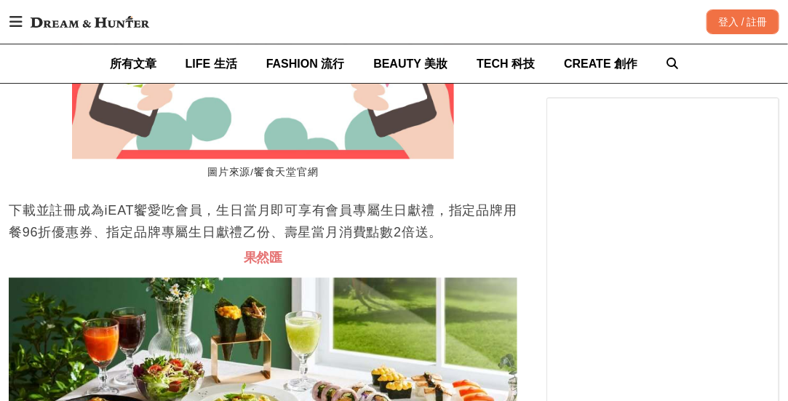 The image size is (788, 401). I want to click on a: CREATE 創作, so click(601, 63).